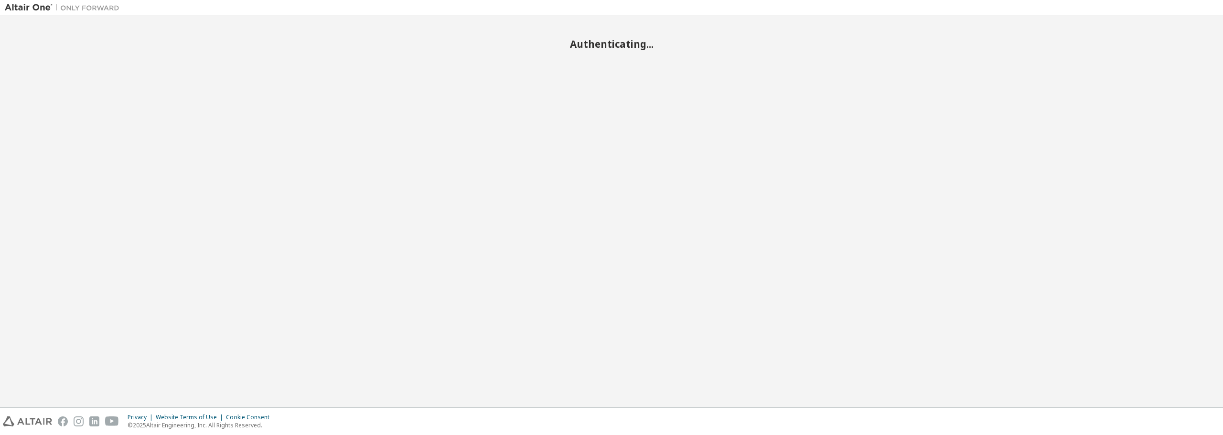 This screenshot has height=435, width=1223. I want to click on img: Altair One, so click(64, 8).